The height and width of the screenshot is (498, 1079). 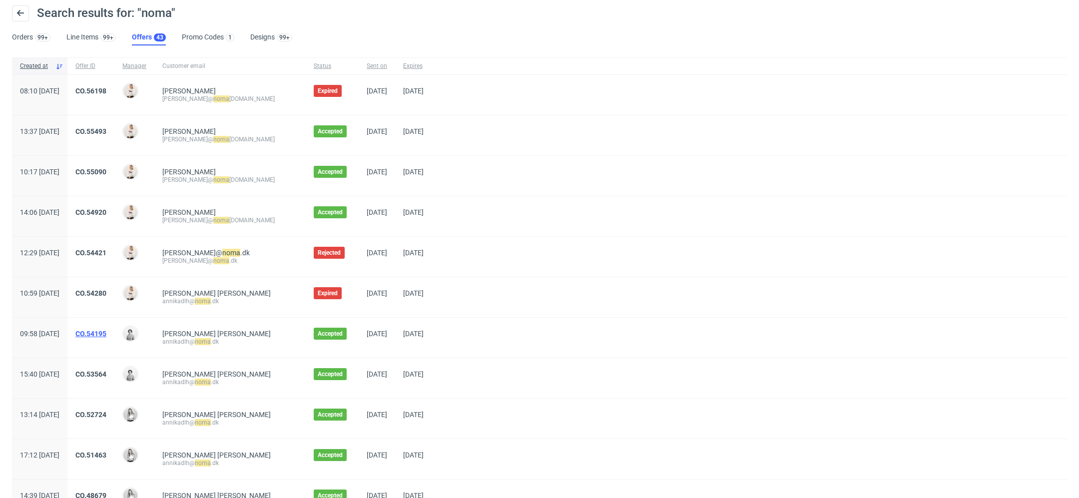 I want to click on a: CO.54421, so click(x=91, y=253).